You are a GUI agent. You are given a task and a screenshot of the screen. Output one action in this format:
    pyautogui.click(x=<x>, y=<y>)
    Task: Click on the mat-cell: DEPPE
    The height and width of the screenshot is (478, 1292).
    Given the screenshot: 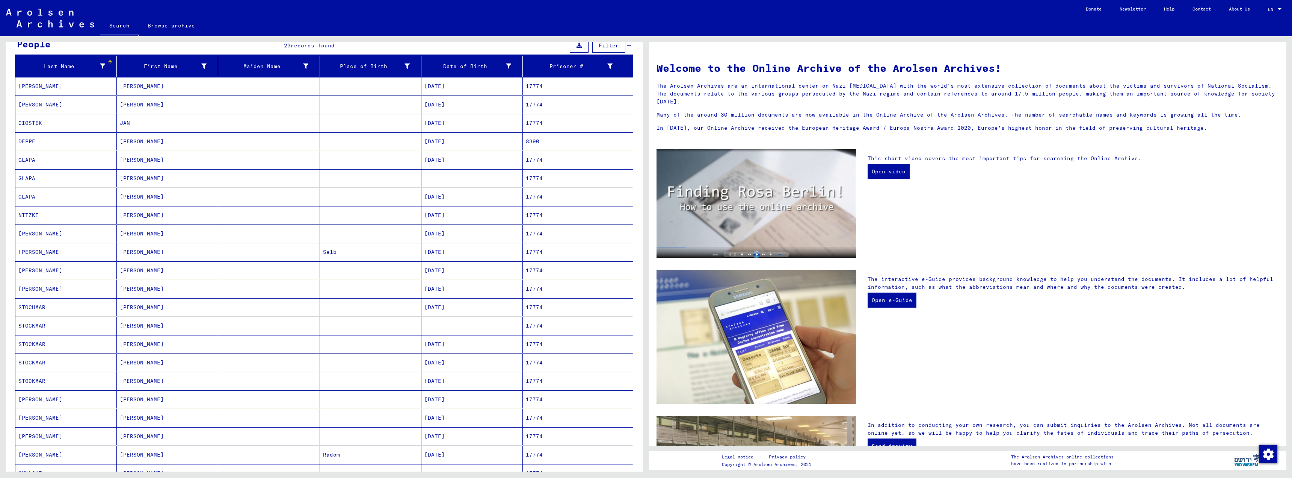 What is the action you would take?
    pyautogui.click(x=66, y=141)
    